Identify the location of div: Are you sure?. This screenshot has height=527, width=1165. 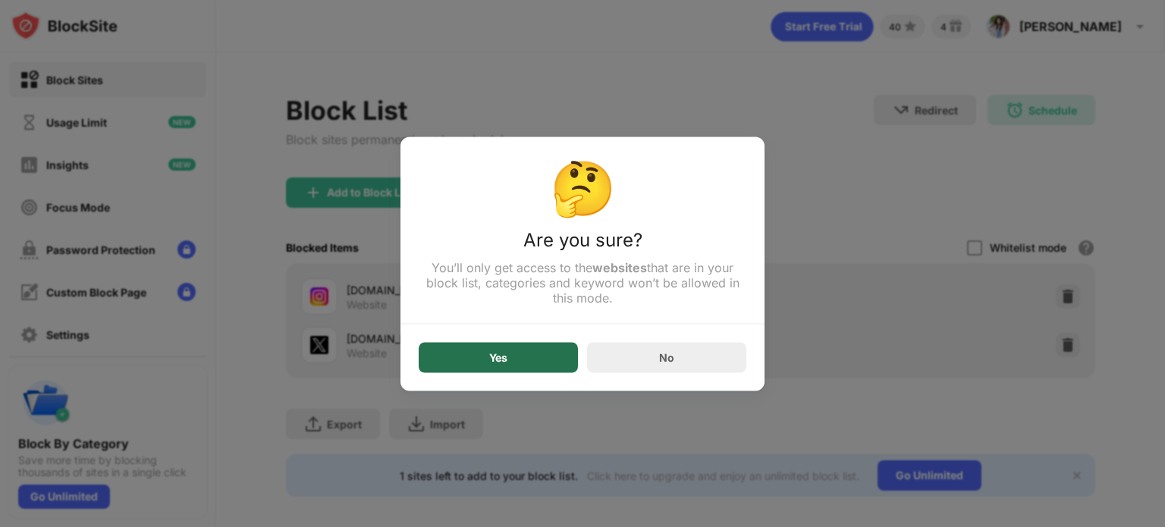
(582, 243).